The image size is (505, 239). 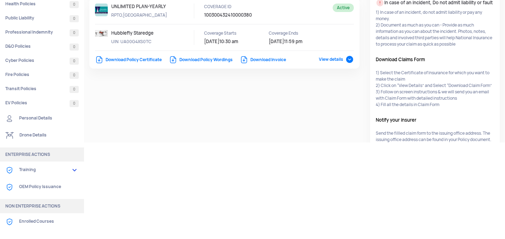 What do you see at coordinates (201, 60) in the screenshot?
I see `a: Download Policy Wordings` at bounding box center [201, 60].